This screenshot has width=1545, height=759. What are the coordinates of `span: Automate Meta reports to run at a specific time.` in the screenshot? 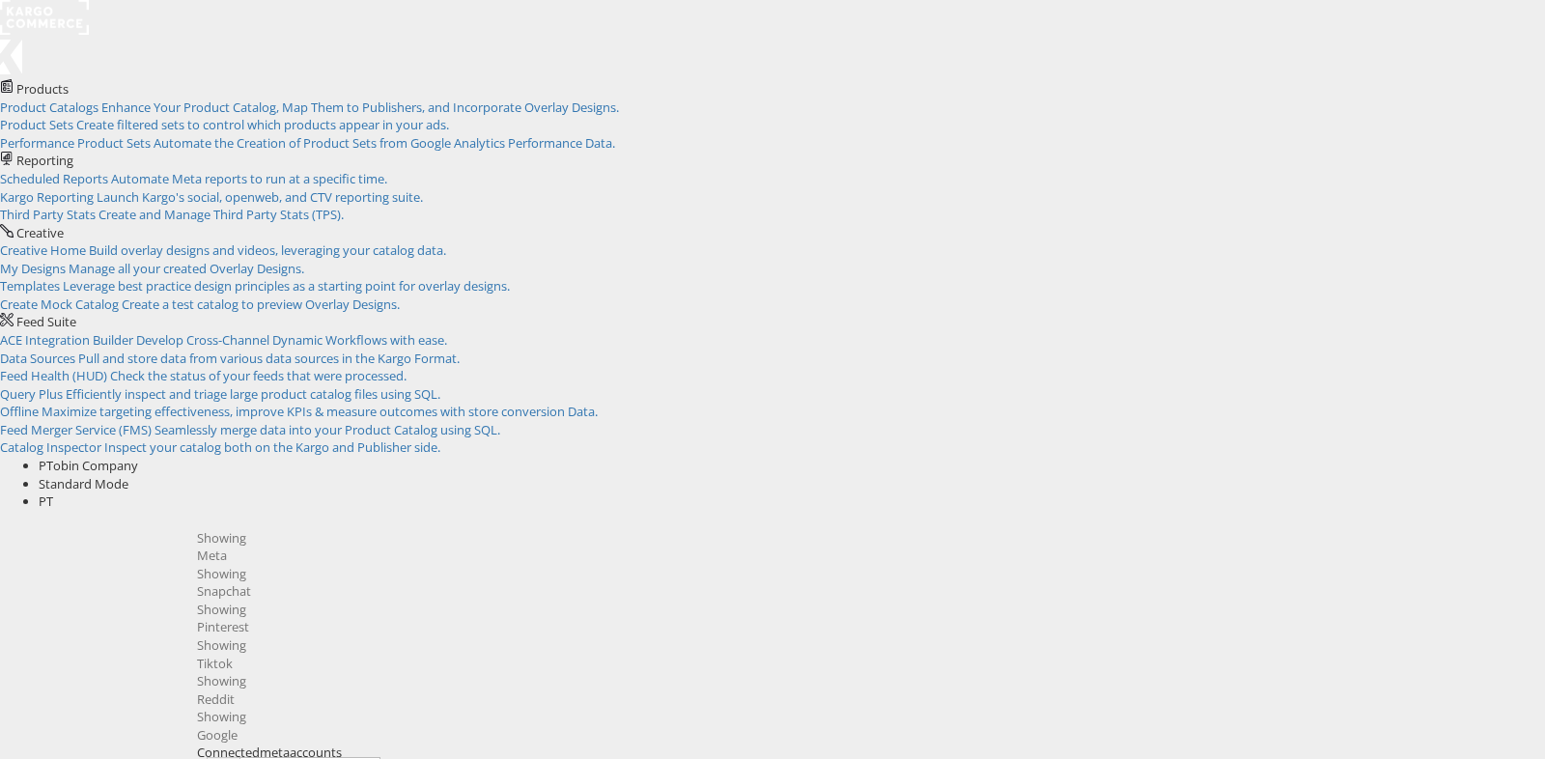 It's located at (249, 179).